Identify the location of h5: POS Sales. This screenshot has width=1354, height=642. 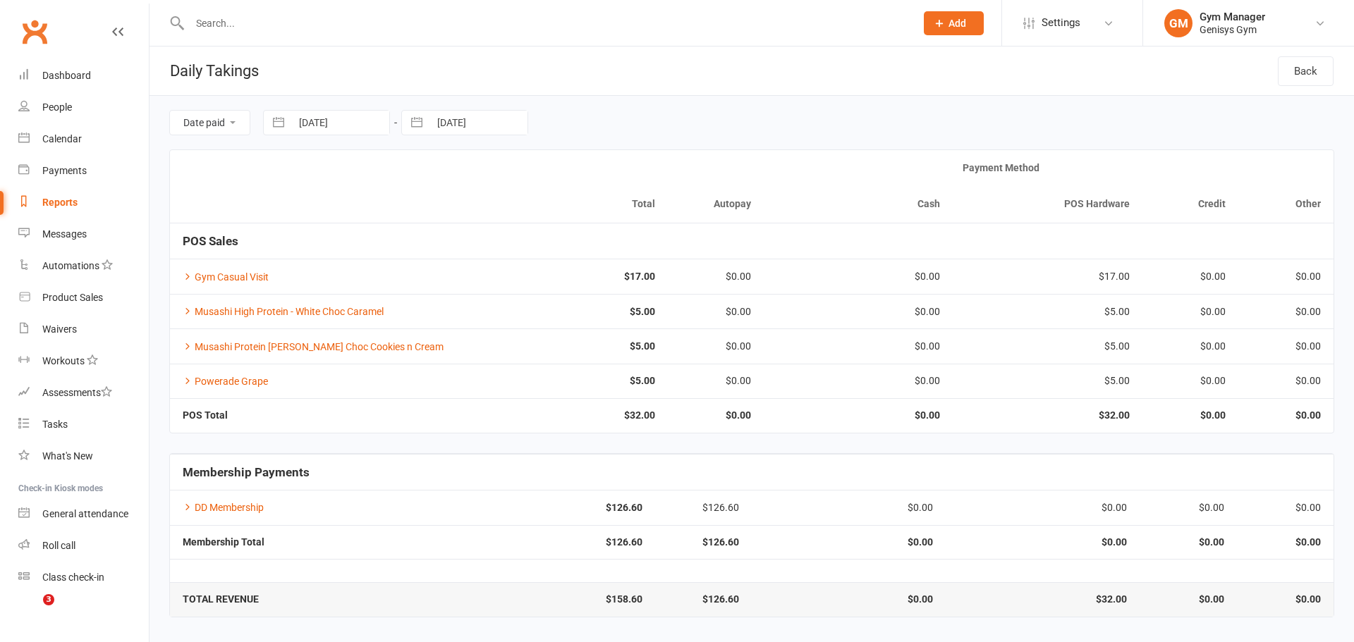
(752, 241).